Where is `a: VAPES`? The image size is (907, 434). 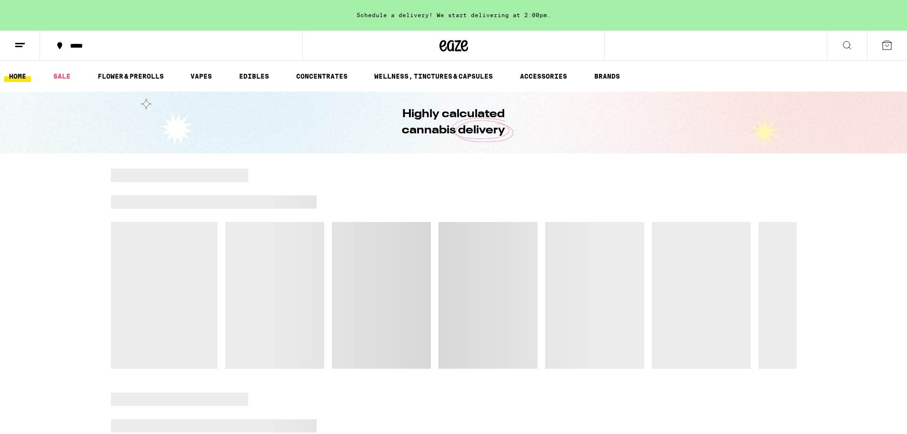 a: VAPES is located at coordinates (201, 76).